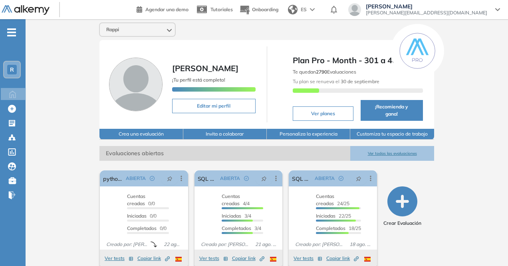 This screenshot has height=266, width=508. What do you see at coordinates (26, 10) in the screenshot?
I see `img: Logo` at bounding box center [26, 10].